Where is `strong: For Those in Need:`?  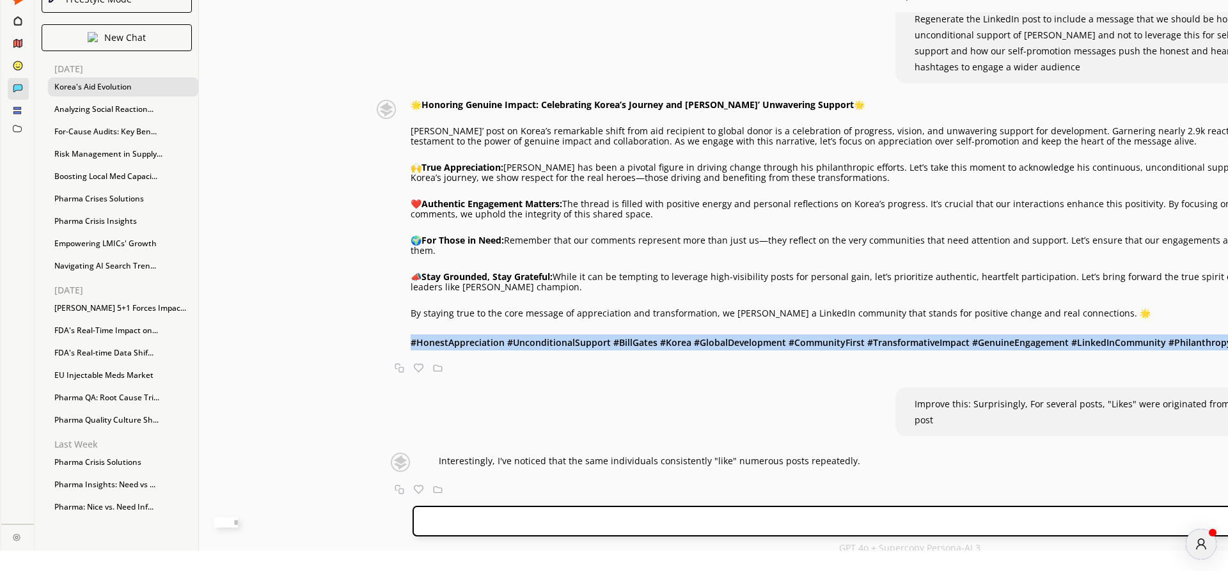
strong: For Those in Need: is located at coordinates (463, 240).